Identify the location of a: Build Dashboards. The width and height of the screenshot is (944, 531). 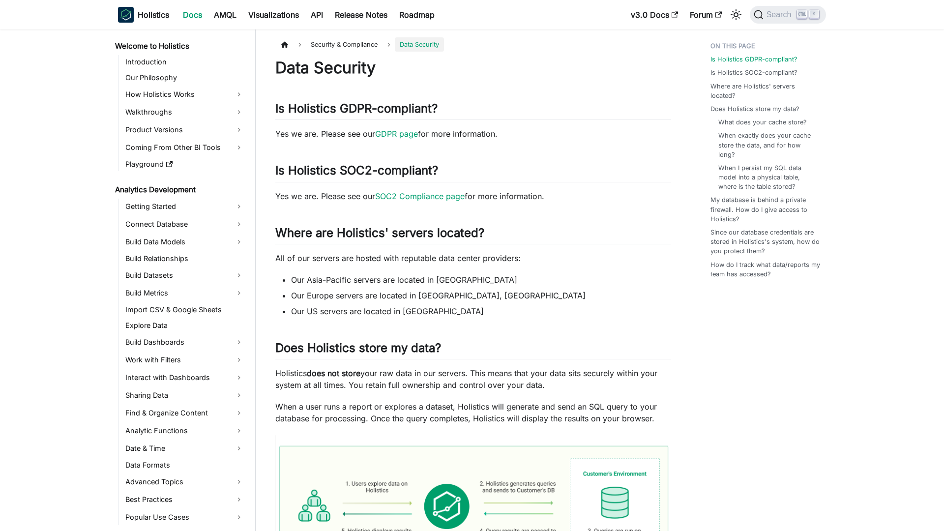
(184, 342).